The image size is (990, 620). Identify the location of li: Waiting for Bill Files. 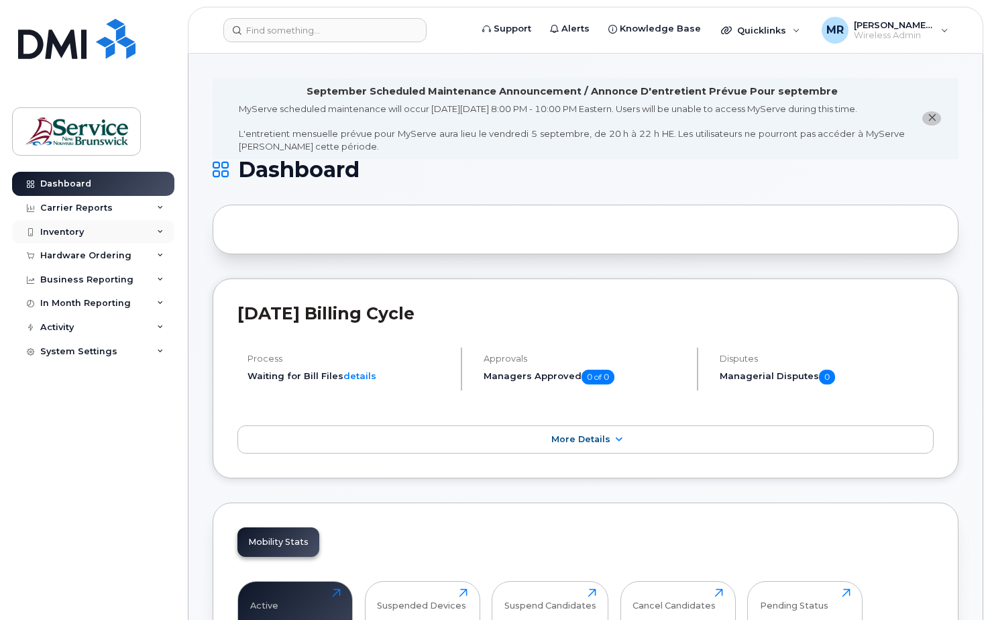
(348, 376).